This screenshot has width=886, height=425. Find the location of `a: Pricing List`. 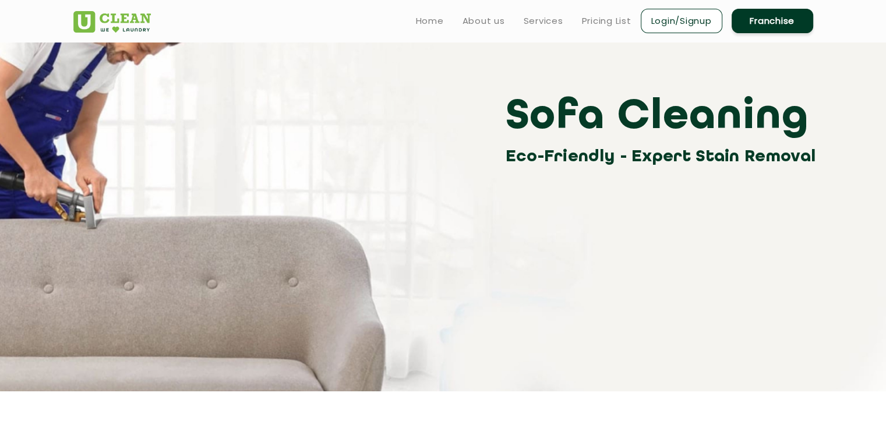

a: Pricing List is located at coordinates (606, 21).